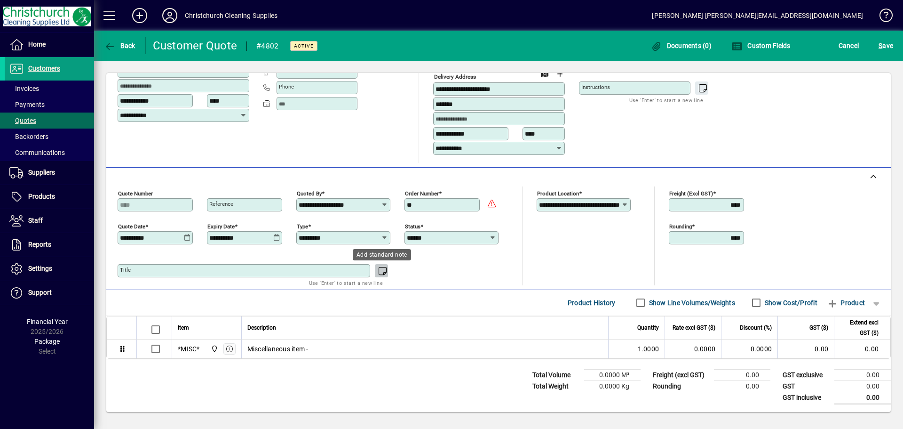  Describe the element at coordinates (612, 386) in the screenshot. I see `td: 0.0000 Kg` at that location.